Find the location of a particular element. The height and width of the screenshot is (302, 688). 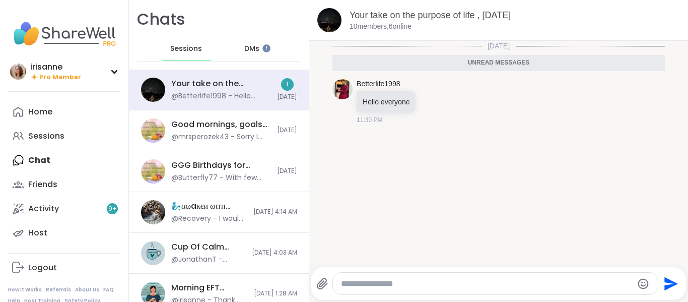

span: 9 + is located at coordinates (112, 209).